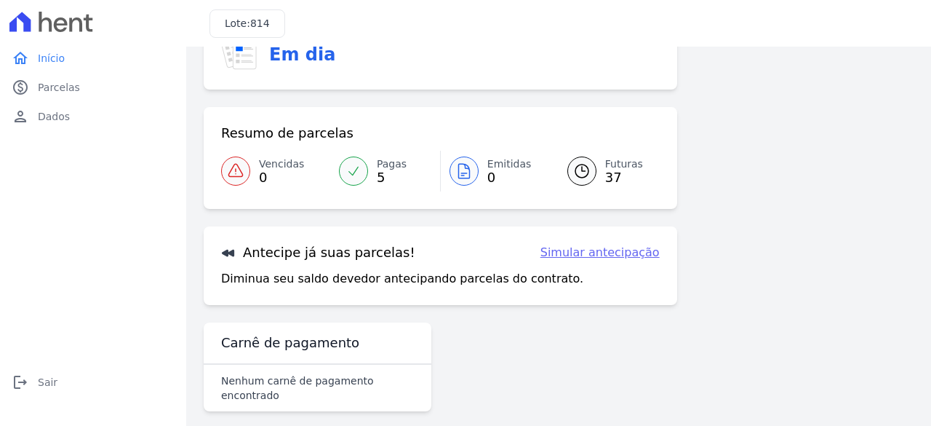 Image resolution: width=931 pixels, height=426 pixels. I want to click on i: person, so click(20, 116).